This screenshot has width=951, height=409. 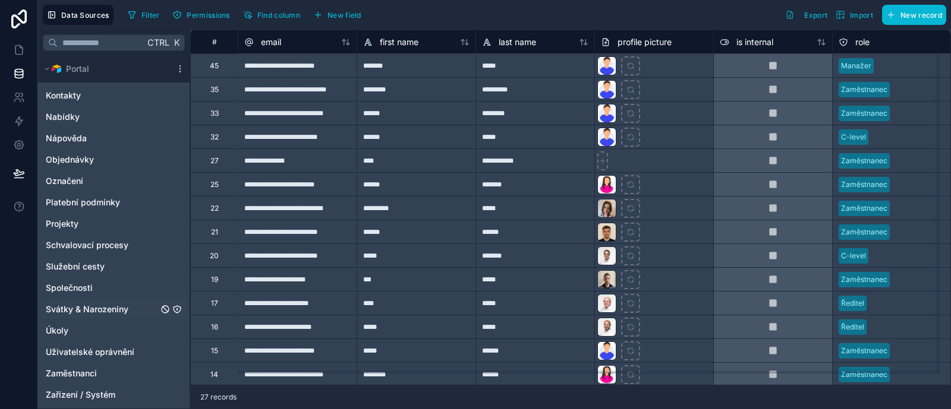 I want to click on div: scrollable content, so click(x=113, y=232).